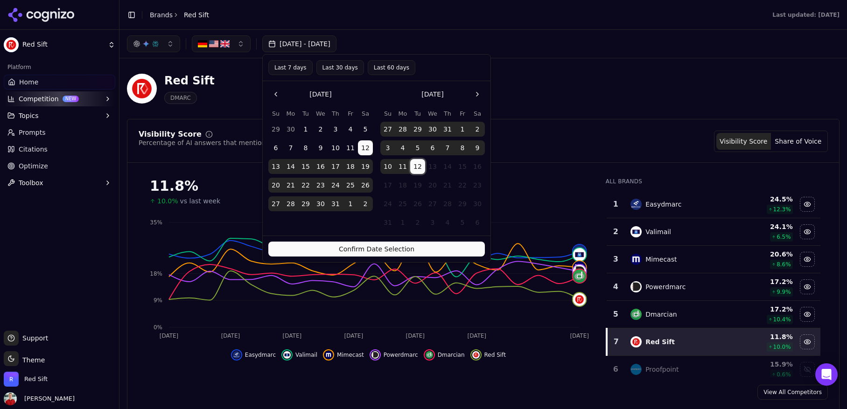 Image resolution: width=847 pixels, height=409 pixels. I want to click on button: Monday, July 14th, 2025, selected, so click(291, 167).